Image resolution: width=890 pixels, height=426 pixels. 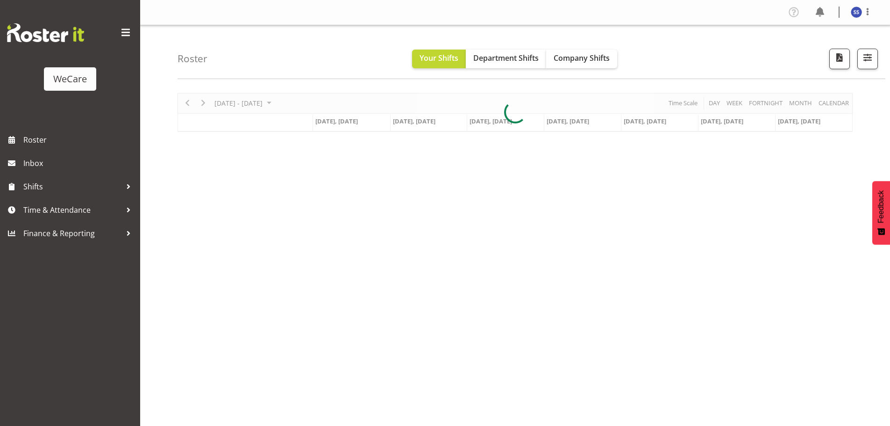 I want to click on div: WeCare, so click(x=70, y=79).